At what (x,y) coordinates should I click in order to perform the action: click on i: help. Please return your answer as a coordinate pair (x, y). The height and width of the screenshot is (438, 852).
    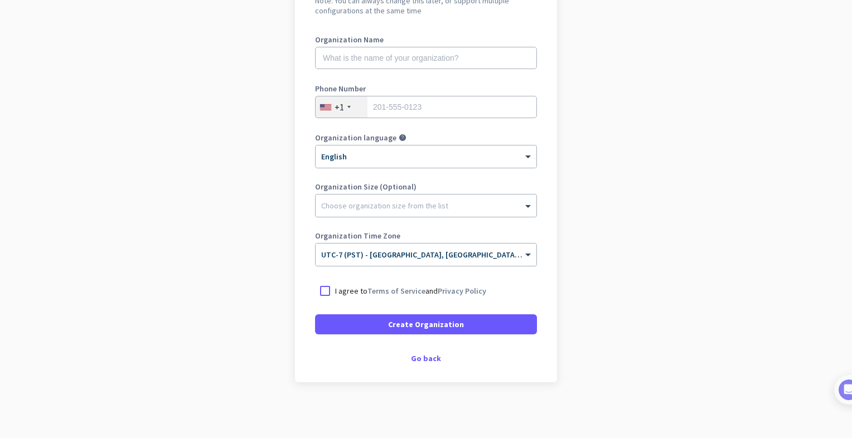
    Looking at the image, I should click on (403, 138).